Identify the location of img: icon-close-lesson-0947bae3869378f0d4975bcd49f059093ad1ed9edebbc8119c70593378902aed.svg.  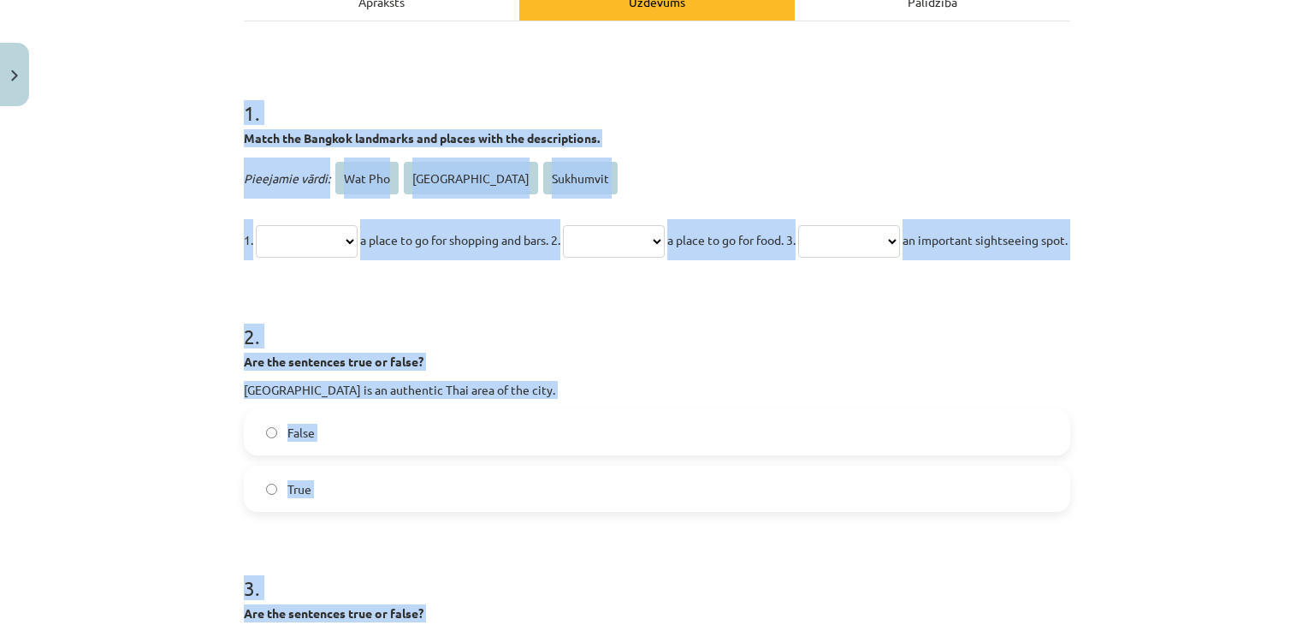
(15, 75).